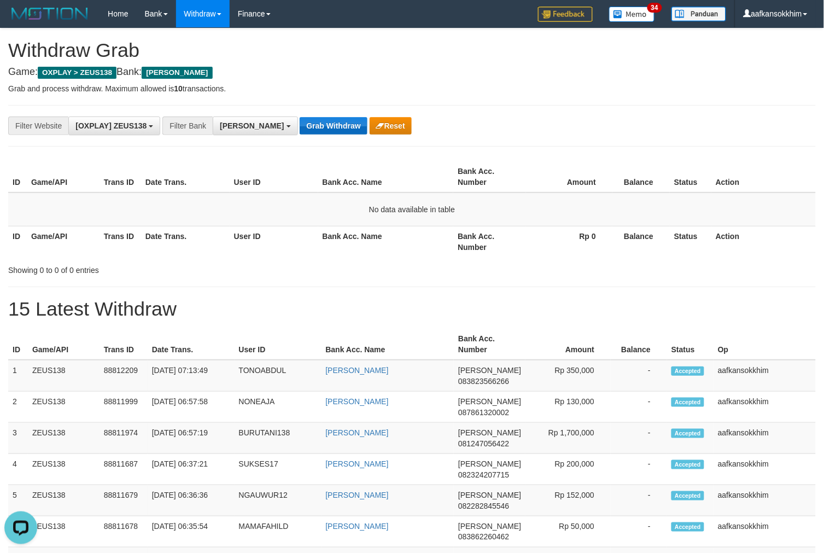 This screenshot has width=824, height=553. Describe the element at coordinates (483, 506) in the screenshot. I see `span: Copy 082282845546 to clipboard` at that location.